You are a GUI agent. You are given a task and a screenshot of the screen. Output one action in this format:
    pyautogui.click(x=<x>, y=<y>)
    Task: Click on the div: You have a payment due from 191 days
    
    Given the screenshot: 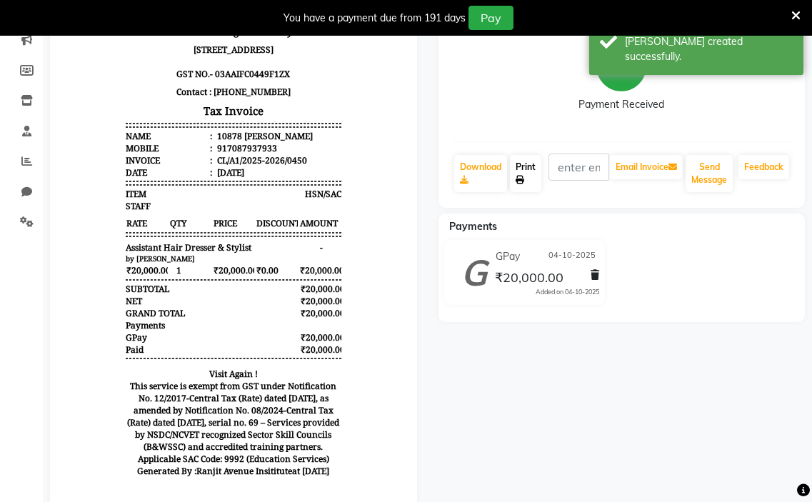 What is the action you would take?
    pyautogui.click(x=374, y=18)
    